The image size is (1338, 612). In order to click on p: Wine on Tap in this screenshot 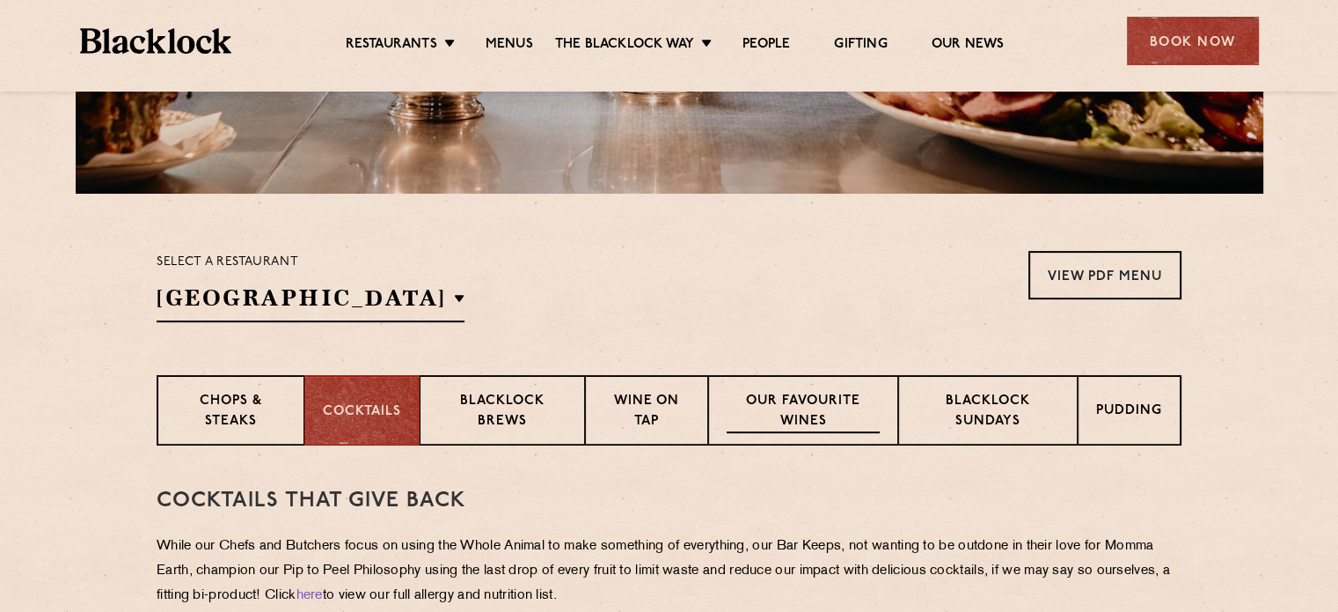, I will do `click(647, 412)`.